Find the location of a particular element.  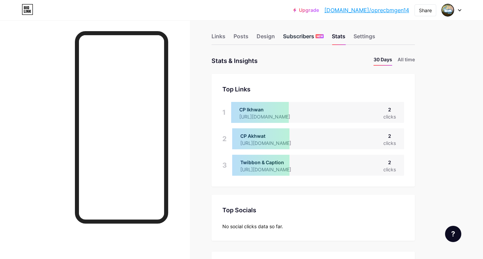

div: Subscribers is located at coordinates (303, 38).